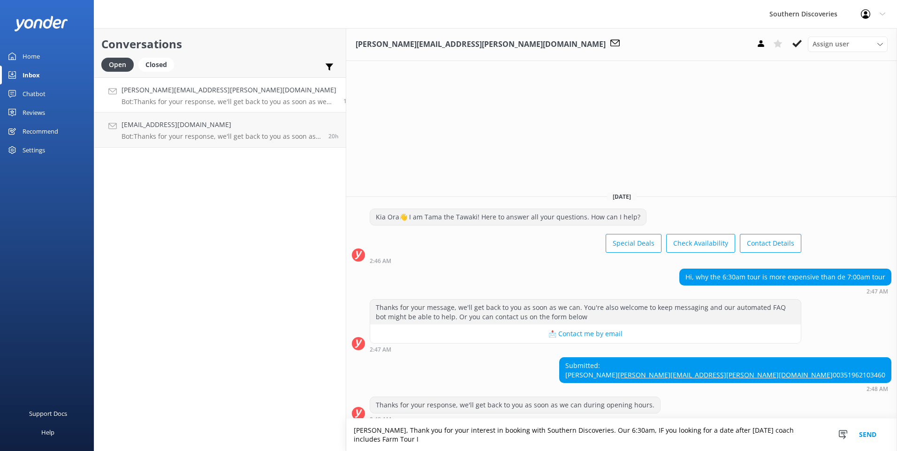 The width and height of the screenshot is (897, 451). I want to click on div: Inbox, so click(31, 75).